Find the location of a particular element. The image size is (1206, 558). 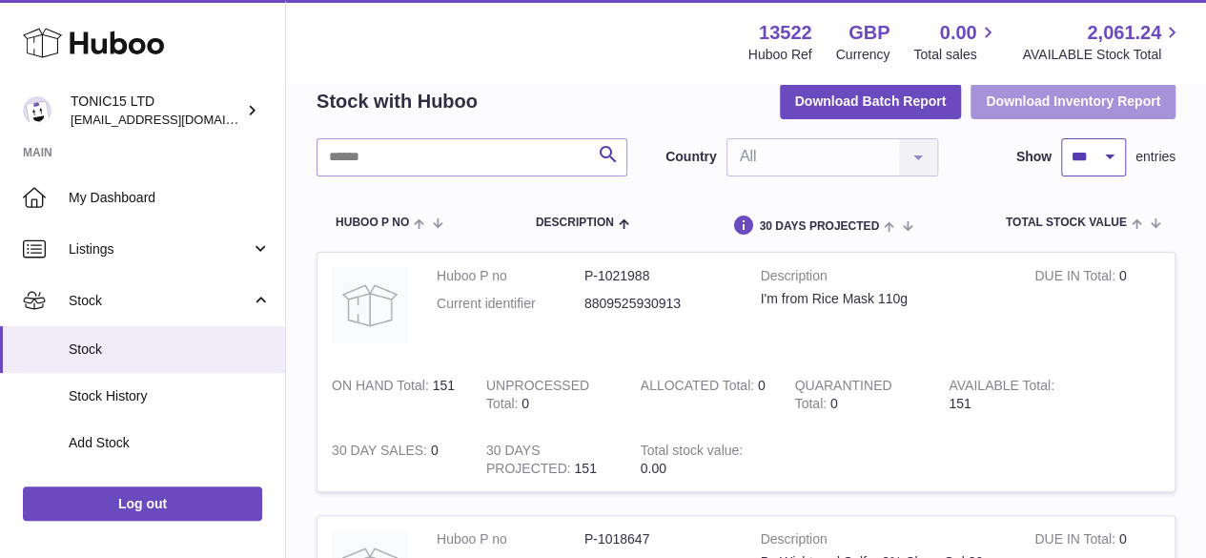

span: Listings is located at coordinates (159, 249).